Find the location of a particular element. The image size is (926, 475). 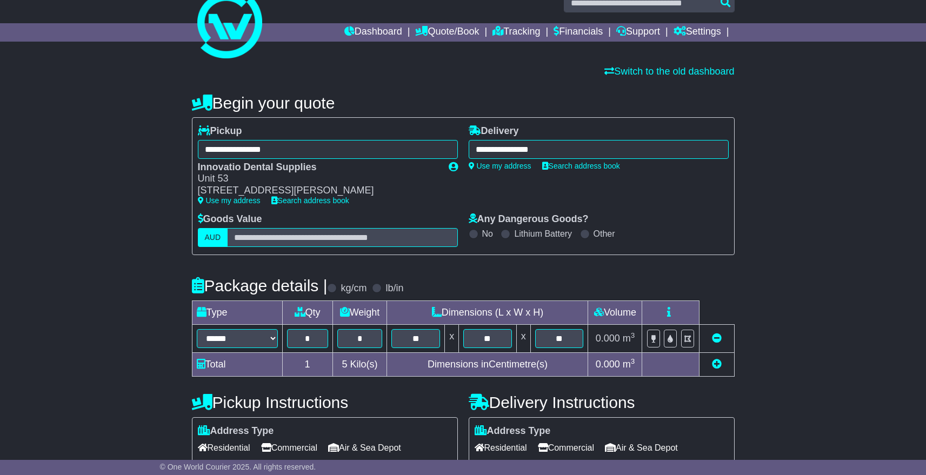

td: Total is located at coordinates (237, 364).